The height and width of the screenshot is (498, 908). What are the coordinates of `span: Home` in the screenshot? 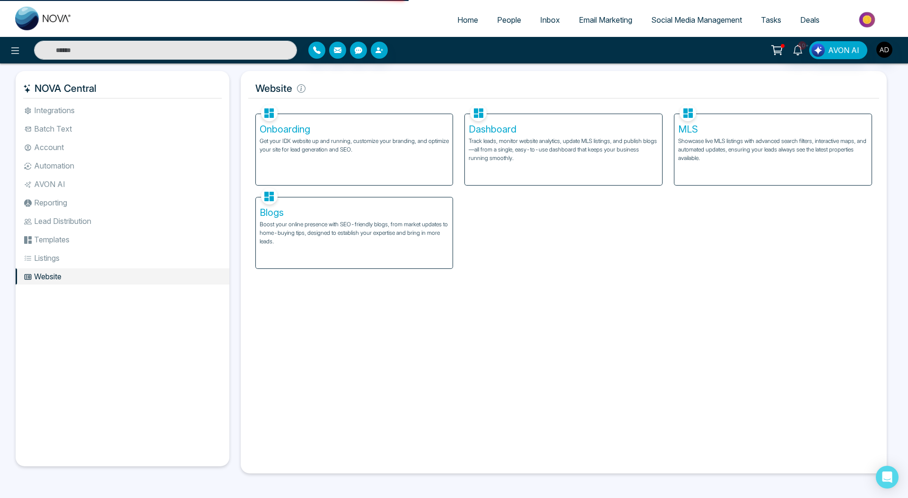 It's located at (468, 20).